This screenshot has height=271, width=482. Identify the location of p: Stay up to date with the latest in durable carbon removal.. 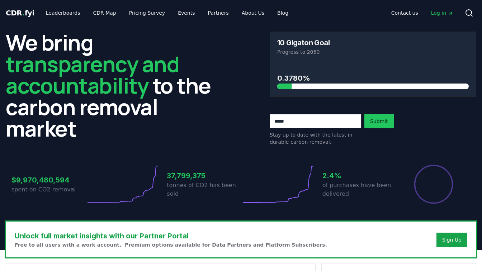
(316, 139).